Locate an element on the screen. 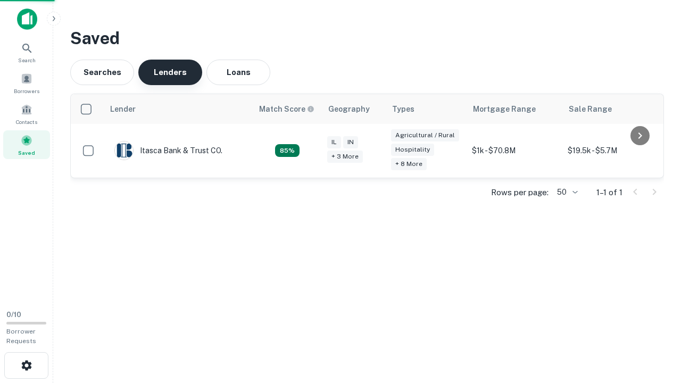  a: Borrowers is located at coordinates (27, 83).